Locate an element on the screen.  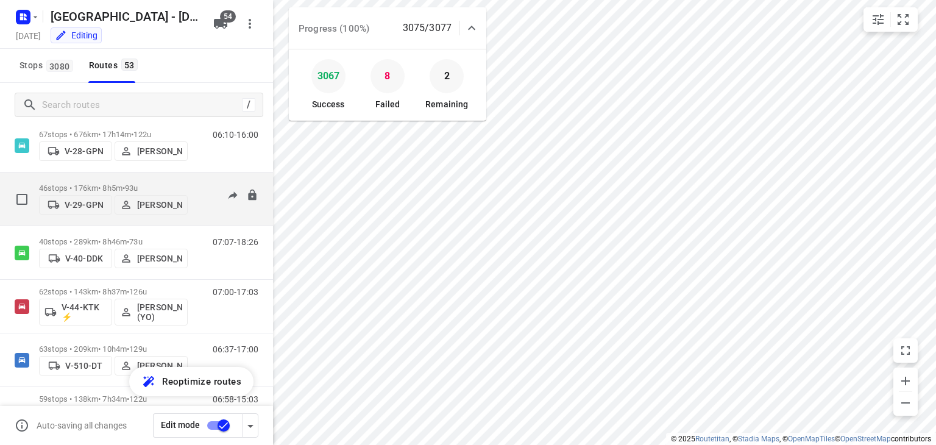
span: Progress (100%) is located at coordinates (334, 29).